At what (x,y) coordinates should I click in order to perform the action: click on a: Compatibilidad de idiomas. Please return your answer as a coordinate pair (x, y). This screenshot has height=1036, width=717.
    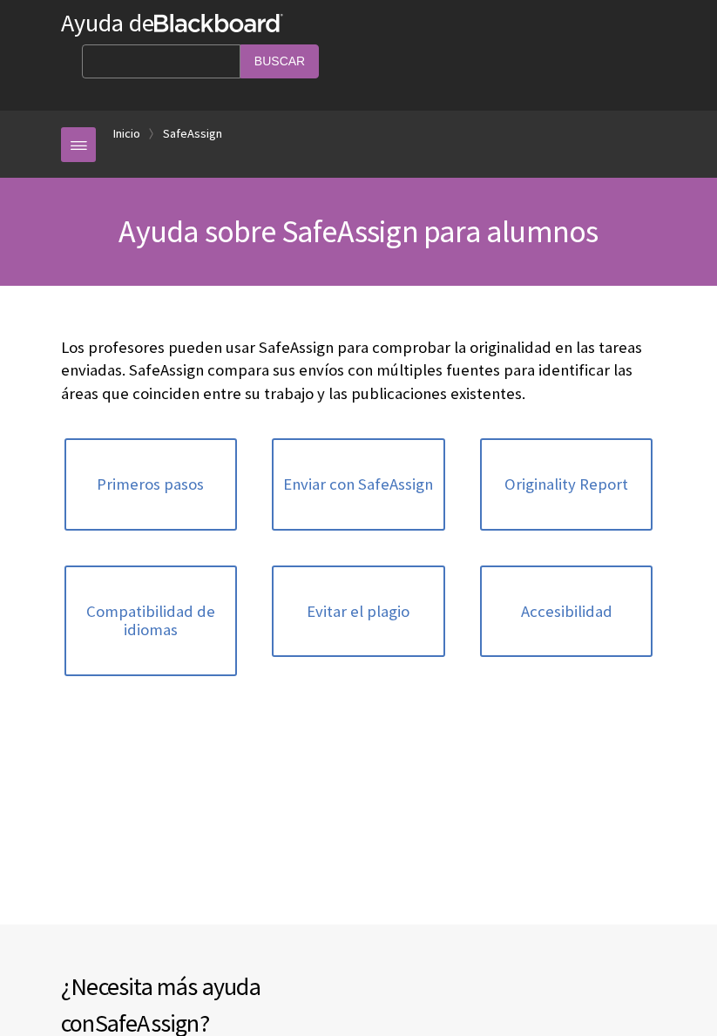
    Looking at the image, I should click on (151, 621).